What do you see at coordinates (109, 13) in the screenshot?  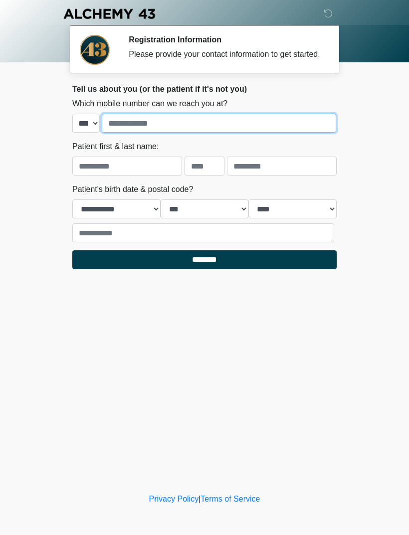 I see `img: Alchemy 43 Logo` at bounding box center [109, 13].